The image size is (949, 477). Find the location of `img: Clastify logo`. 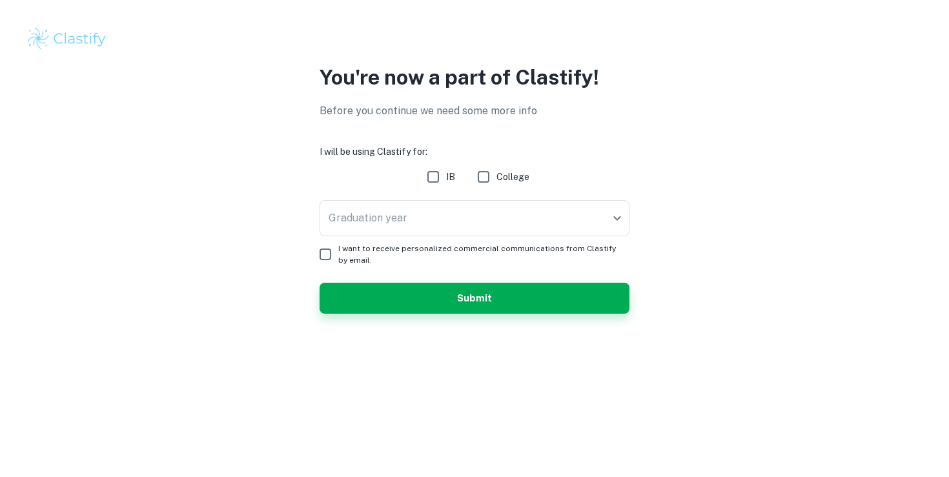

img: Clastify logo is located at coordinates (67, 39).